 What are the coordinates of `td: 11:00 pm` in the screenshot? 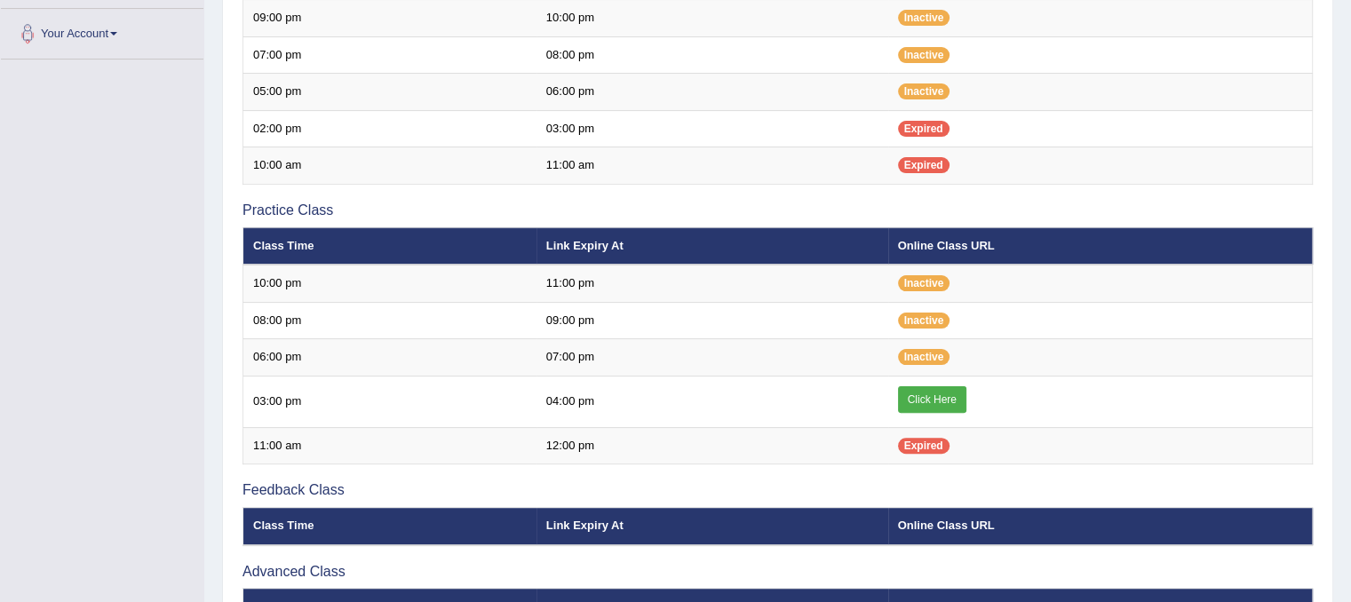 It's located at (713, 283).